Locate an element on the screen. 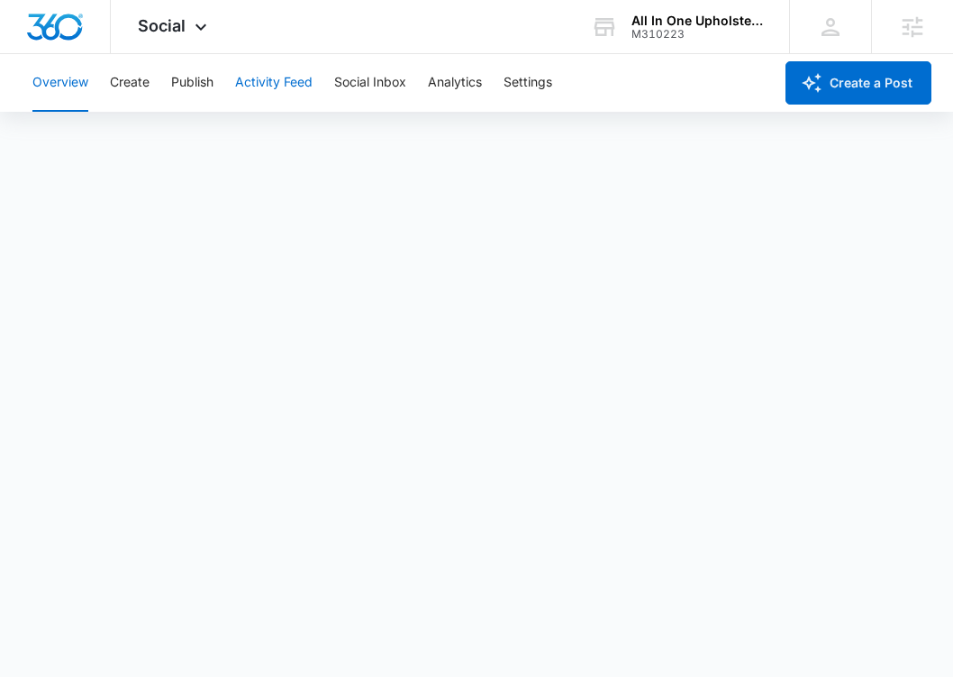 This screenshot has width=953, height=677. button: Analytics is located at coordinates (455, 83).